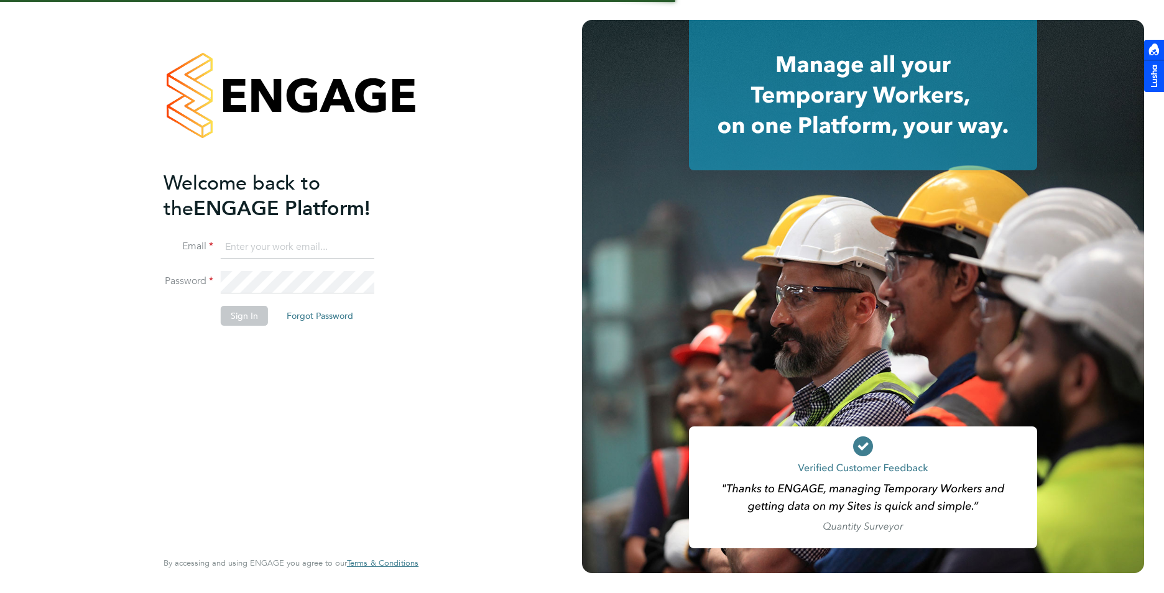 The height and width of the screenshot is (593, 1164). I want to click on button: Forgot Password, so click(320, 316).